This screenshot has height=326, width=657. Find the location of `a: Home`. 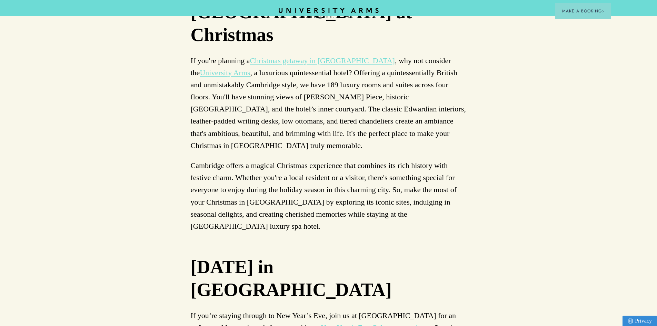

a: Home is located at coordinates (329, 13).